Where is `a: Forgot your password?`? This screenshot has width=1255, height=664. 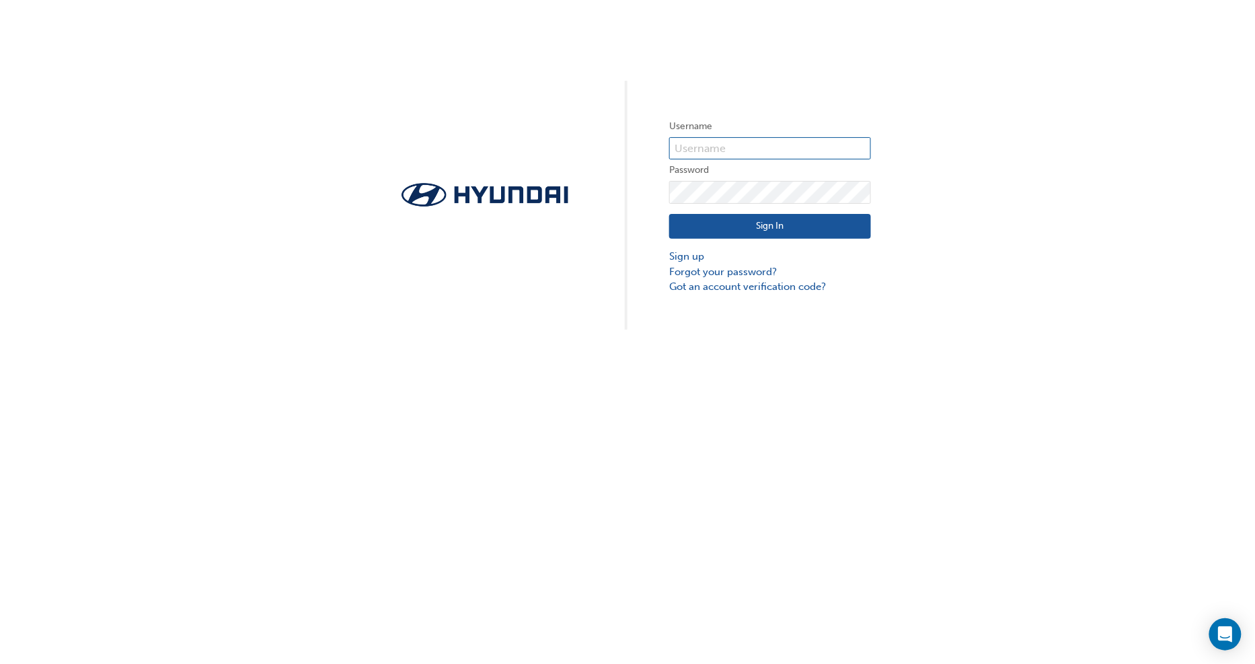 a: Forgot your password? is located at coordinates (770, 272).